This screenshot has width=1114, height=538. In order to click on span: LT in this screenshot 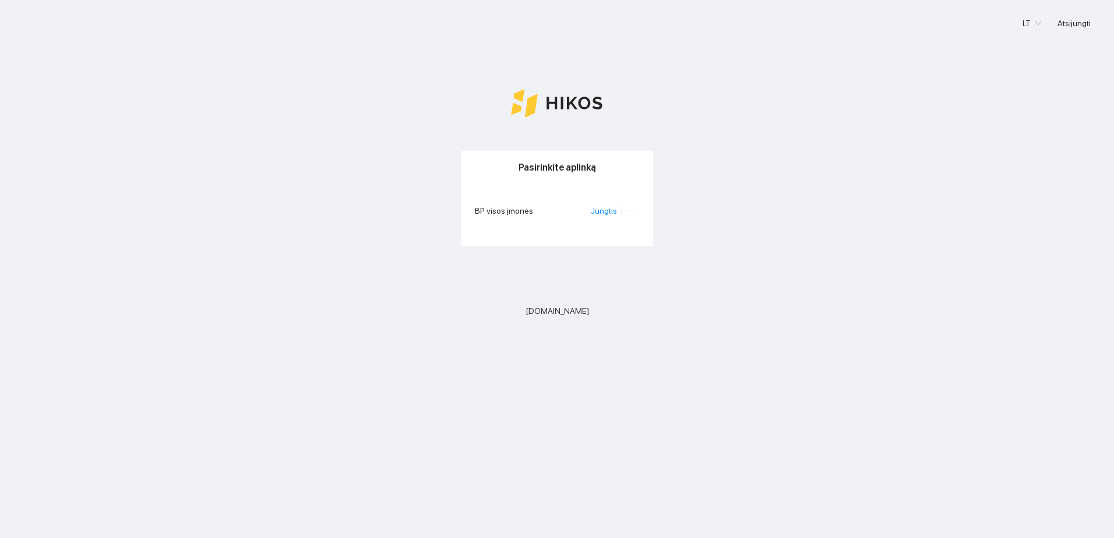, I will do `click(1032, 23)`.